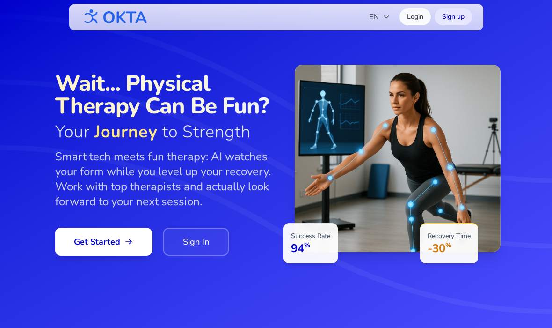  I want to click on a: Login, so click(415, 17).